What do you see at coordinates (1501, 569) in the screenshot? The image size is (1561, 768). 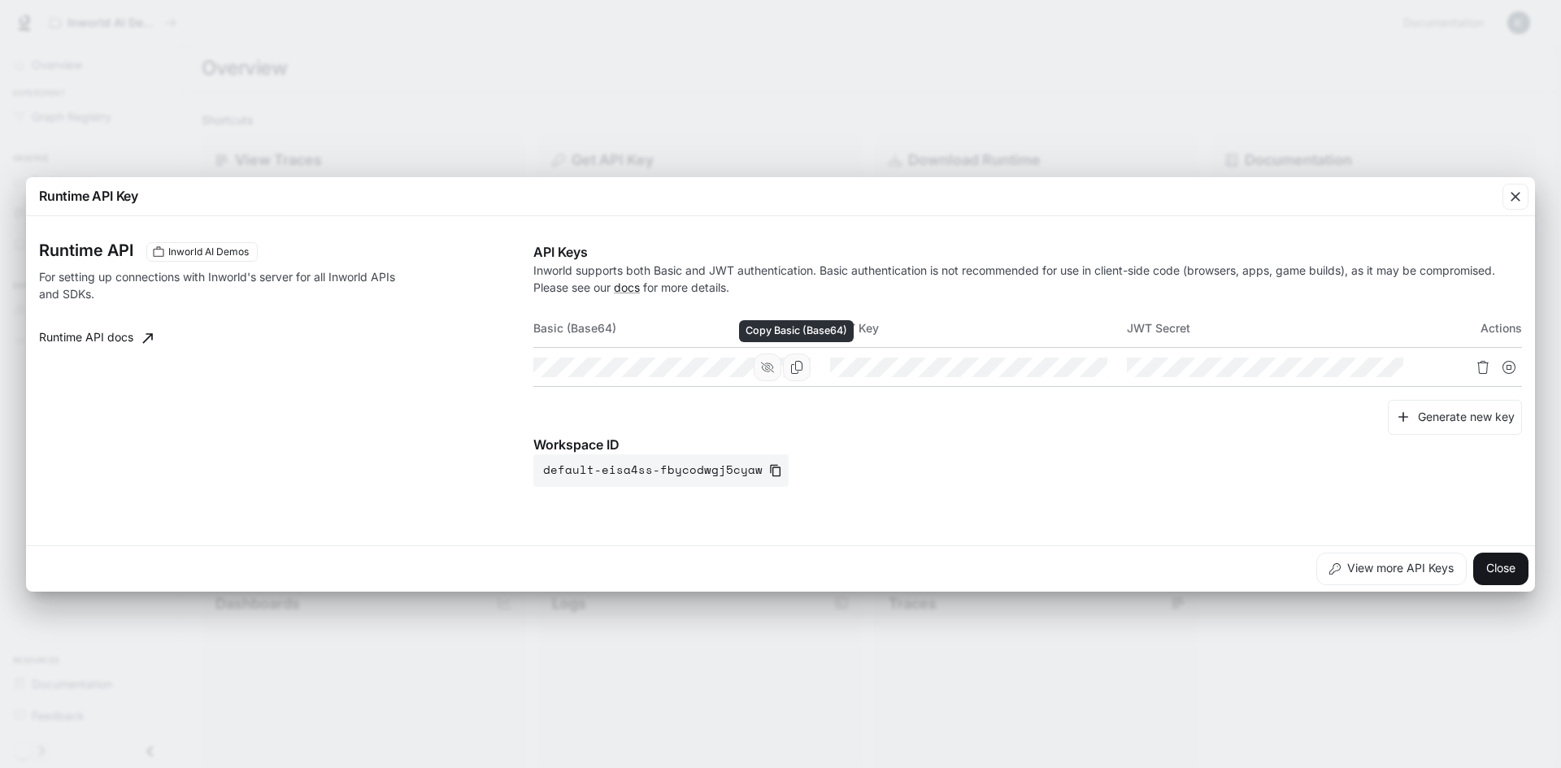 I see `button: Close` at bounding box center [1501, 569].